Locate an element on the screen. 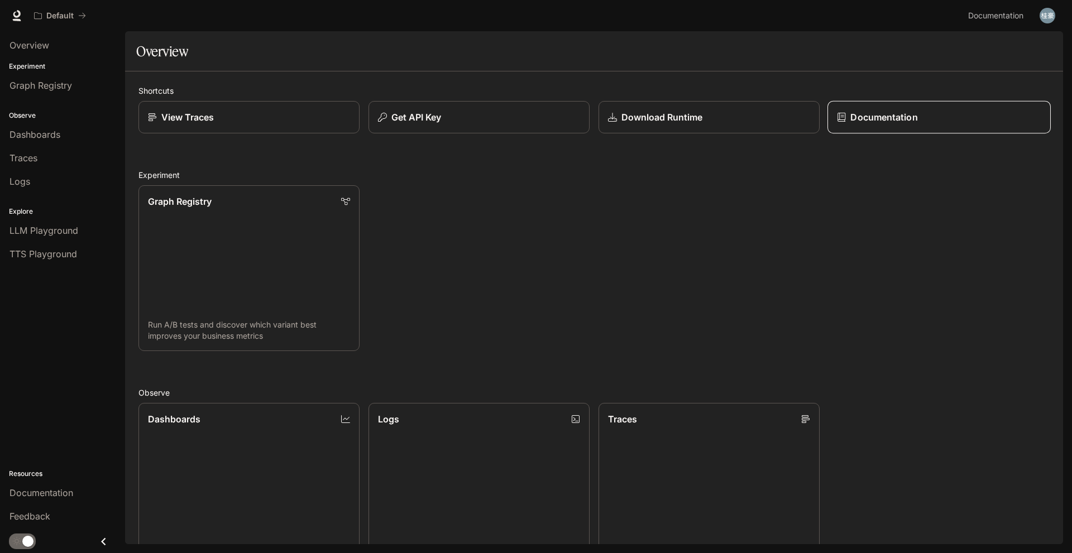 This screenshot has width=1072, height=553. p: Dashboards is located at coordinates (174, 419).